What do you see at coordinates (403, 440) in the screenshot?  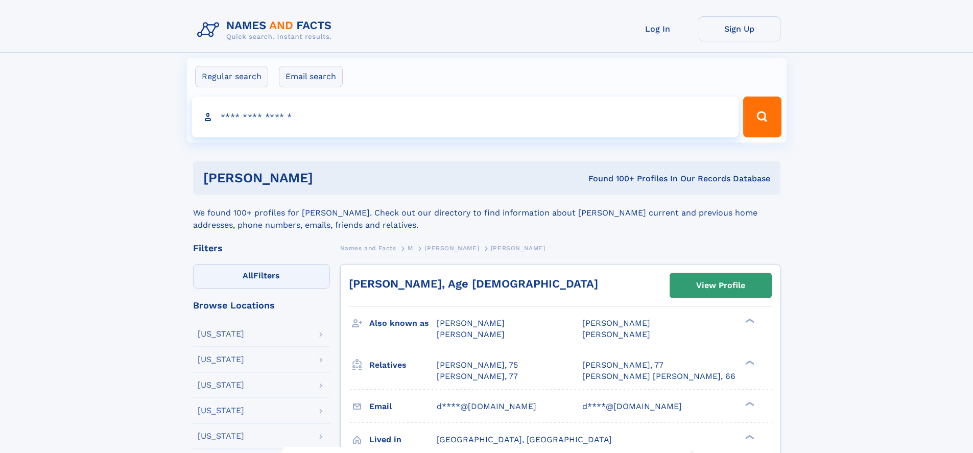 I see `h3: Lived in` at bounding box center [403, 440].